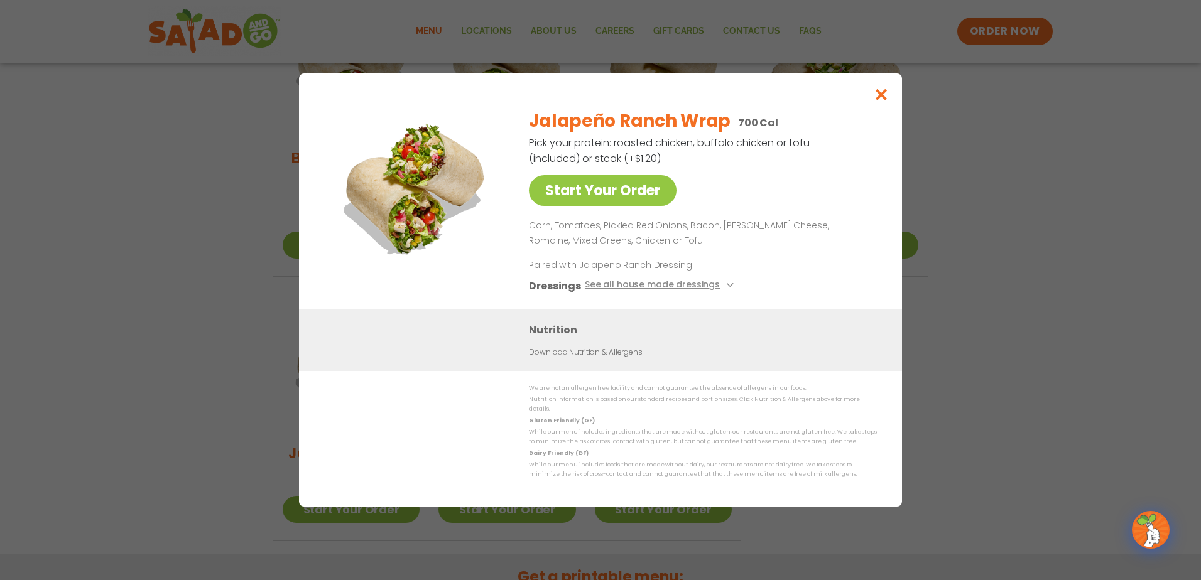 This screenshot has height=580, width=1201. I want to click on p: Paired with Jalapeño Ranch Dressing, so click(645, 265).